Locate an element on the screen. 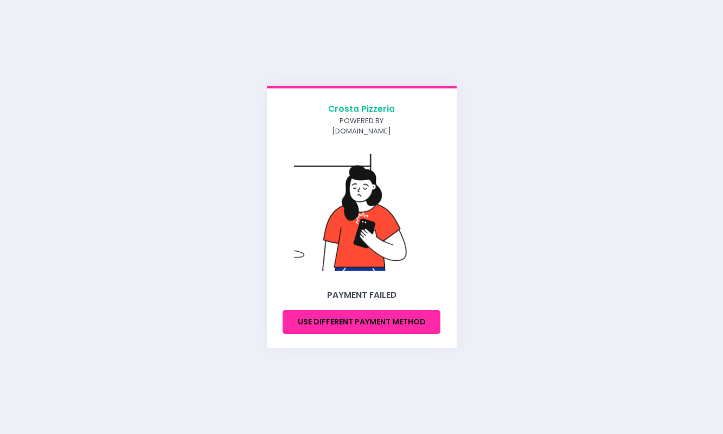 Image resolution: width=723 pixels, height=434 pixels. div: Payment Failed is located at coordinates (362, 294).